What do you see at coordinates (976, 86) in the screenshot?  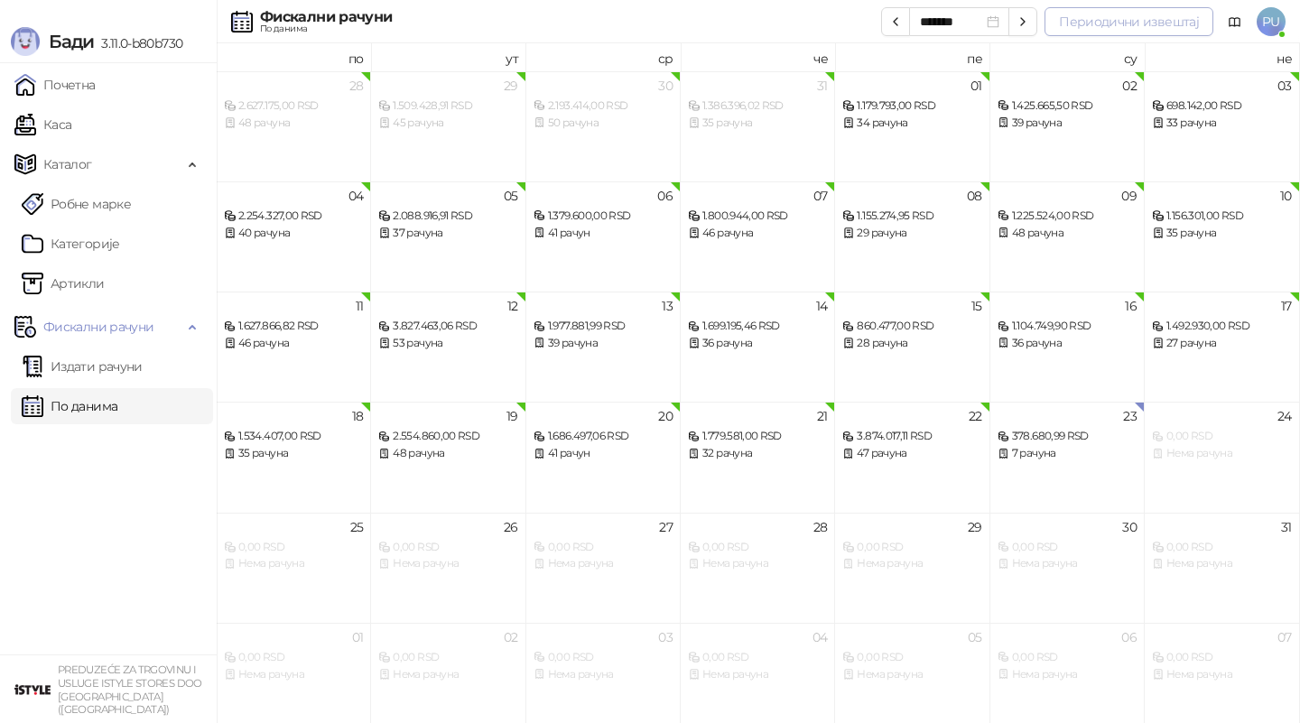 I see `div: 01` at bounding box center [976, 86].